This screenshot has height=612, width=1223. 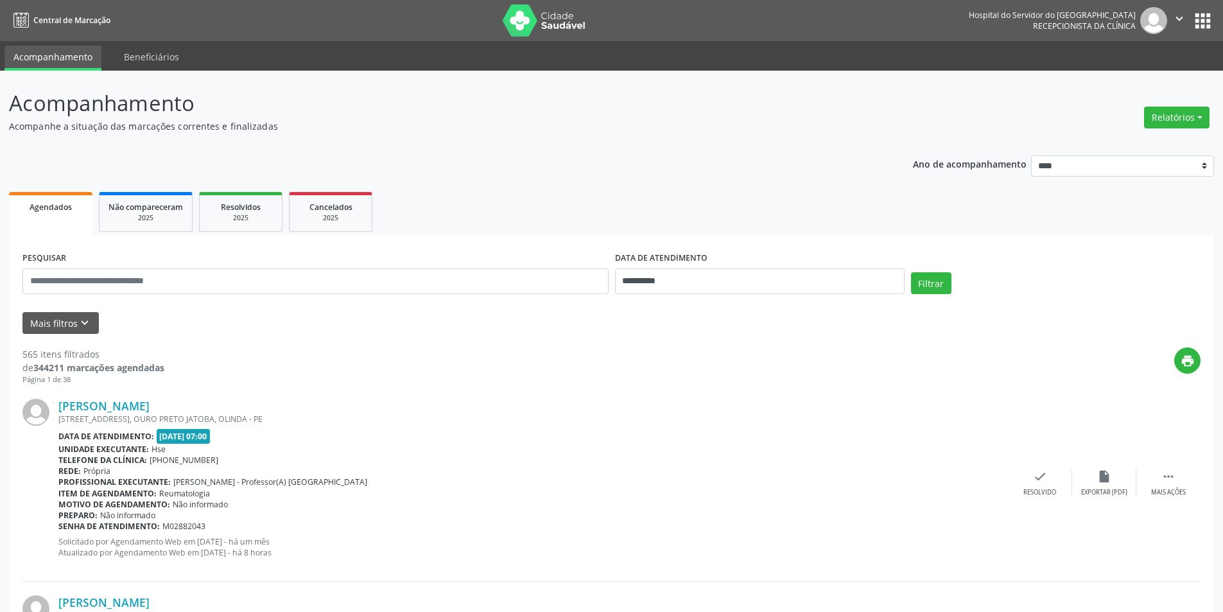 I want to click on span: Reumatologia, so click(x=184, y=493).